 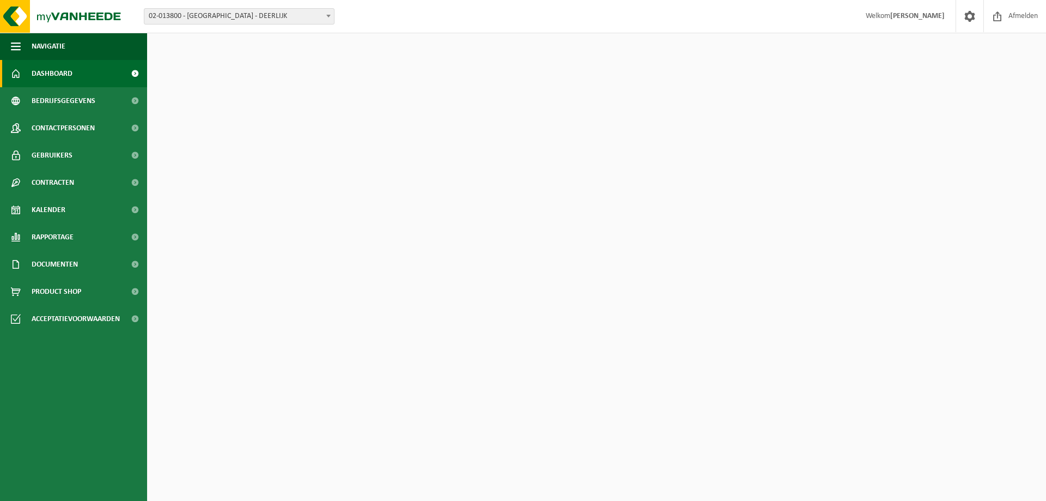 I want to click on span: Bedrijfsgegevens, so click(x=63, y=101).